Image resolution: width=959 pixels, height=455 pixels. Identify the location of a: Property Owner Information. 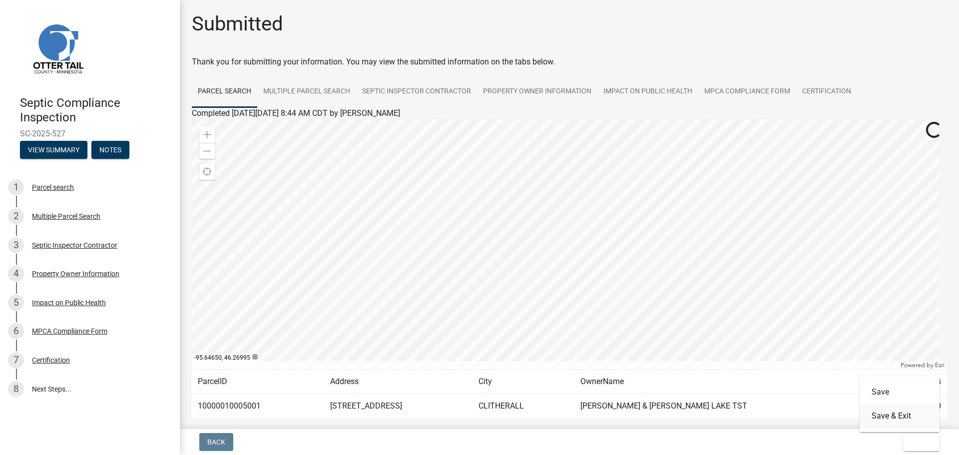
(537, 92).